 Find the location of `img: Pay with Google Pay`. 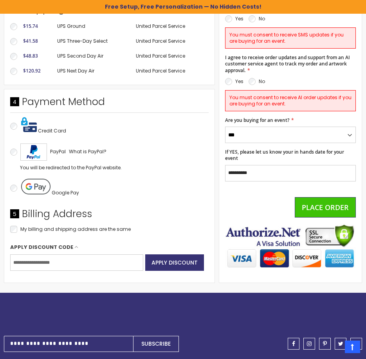

img: Pay with Google Pay is located at coordinates (36, 186).